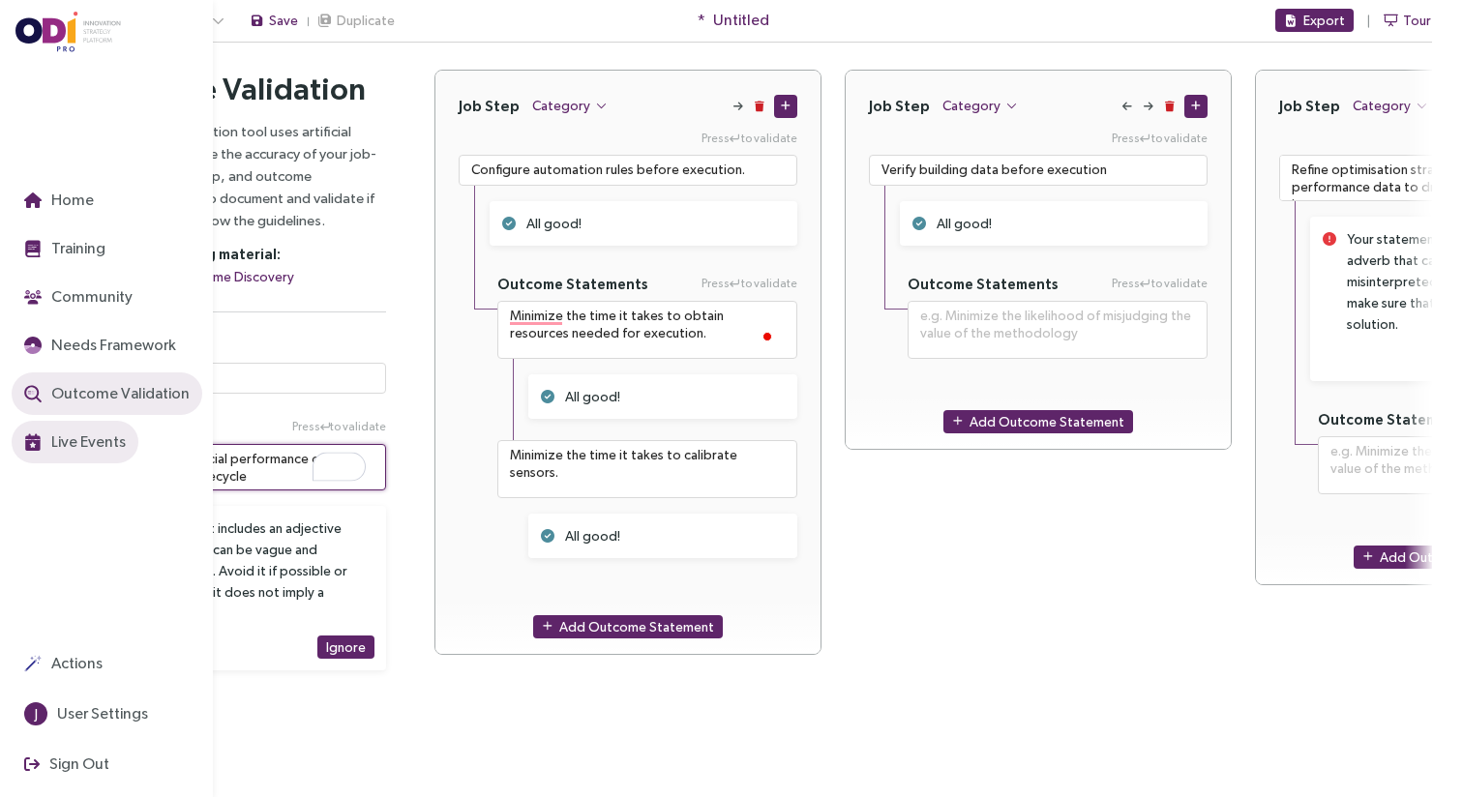 This screenshot has width=1463, height=797. I want to click on button: Sign Out, so click(67, 764).